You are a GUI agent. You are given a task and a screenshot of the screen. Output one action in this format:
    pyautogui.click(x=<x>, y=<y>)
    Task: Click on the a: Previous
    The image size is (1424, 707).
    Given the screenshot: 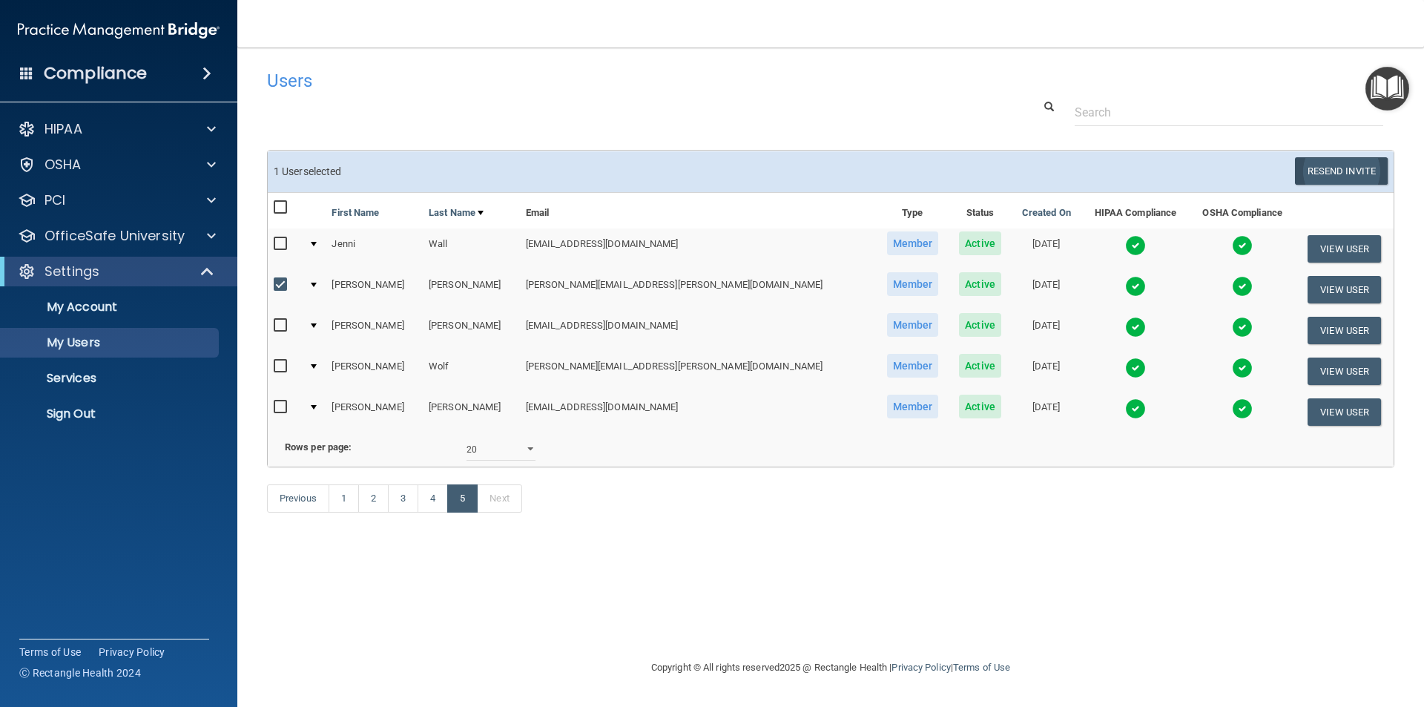 What is the action you would take?
    pyautogui.click(x=298, y=499)
    